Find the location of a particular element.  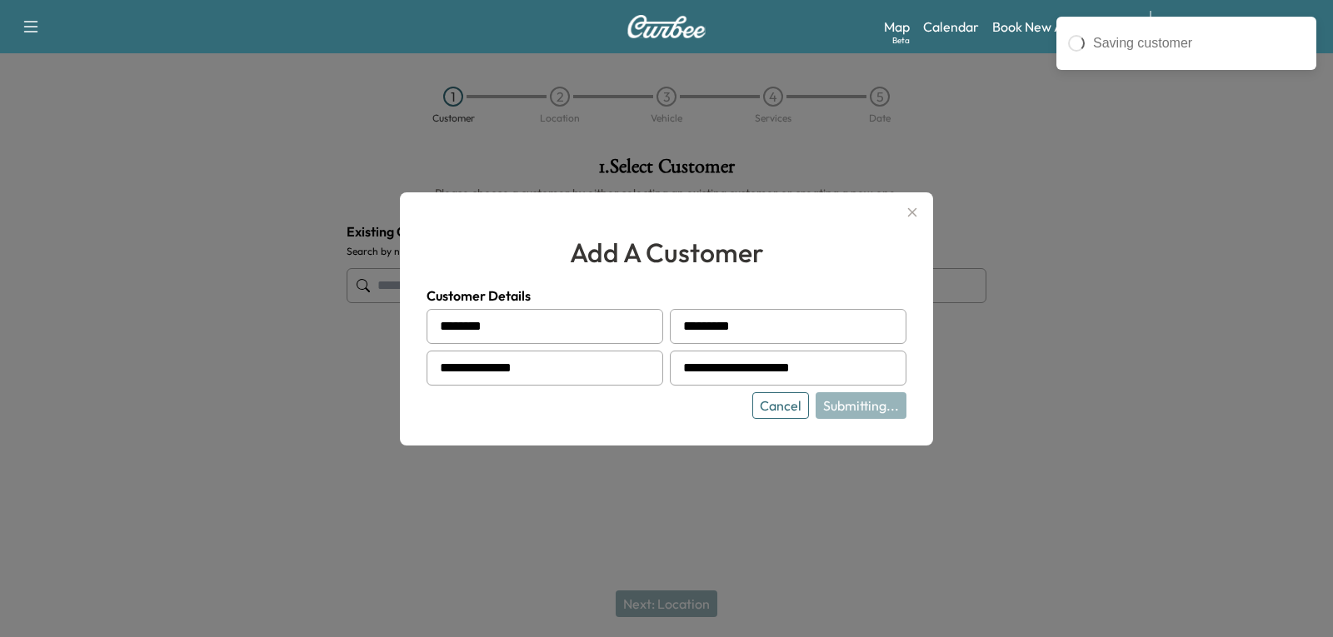

button: Cancel is located at coordinates (780, 406).